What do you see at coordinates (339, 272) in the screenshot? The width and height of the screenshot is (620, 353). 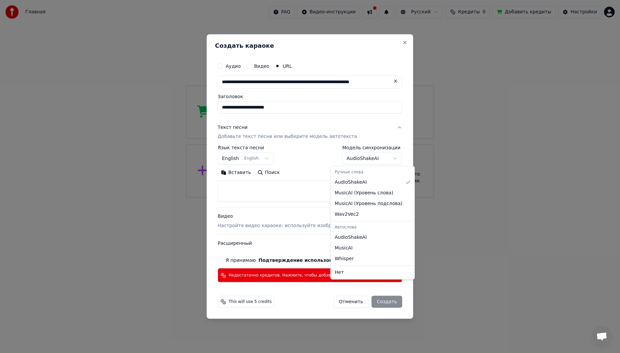 I see `span: Нет` at bounding box center [339, 272].